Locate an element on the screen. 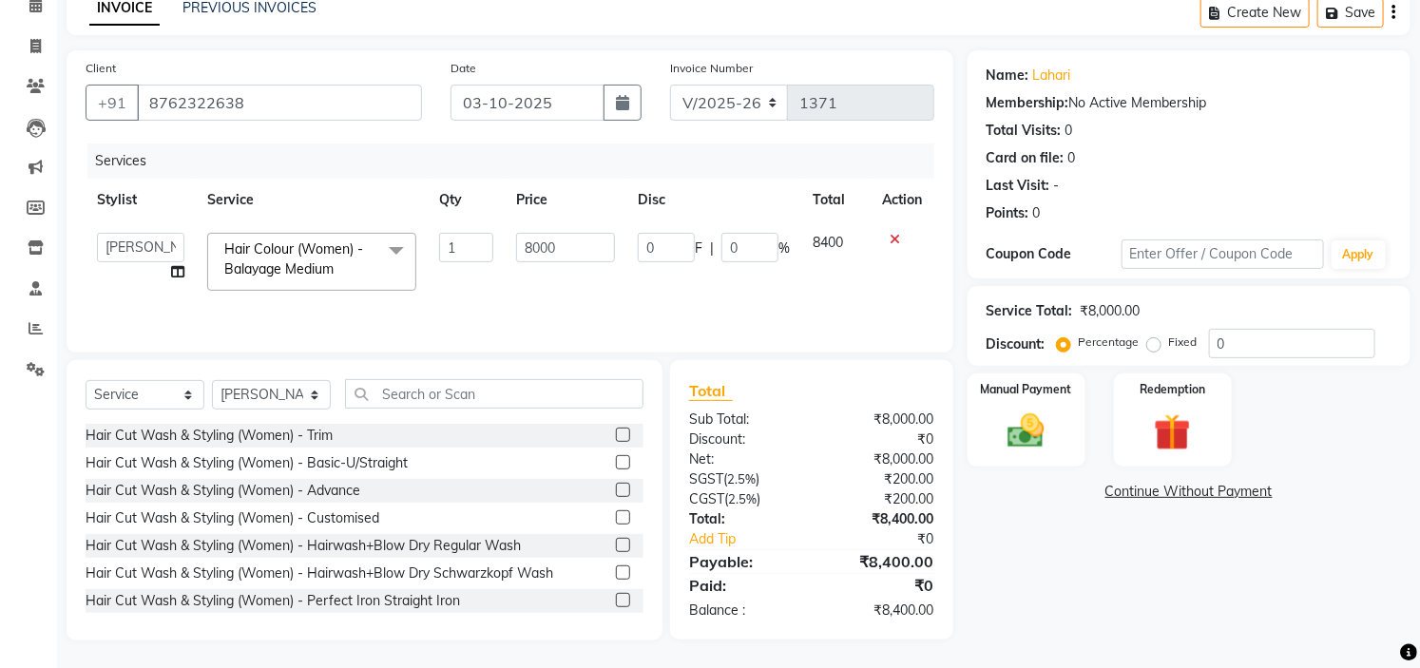 Image resolution: width=1420 pixels, height=668 pixels. label: Fixed is located at coordinates (1184, 342).